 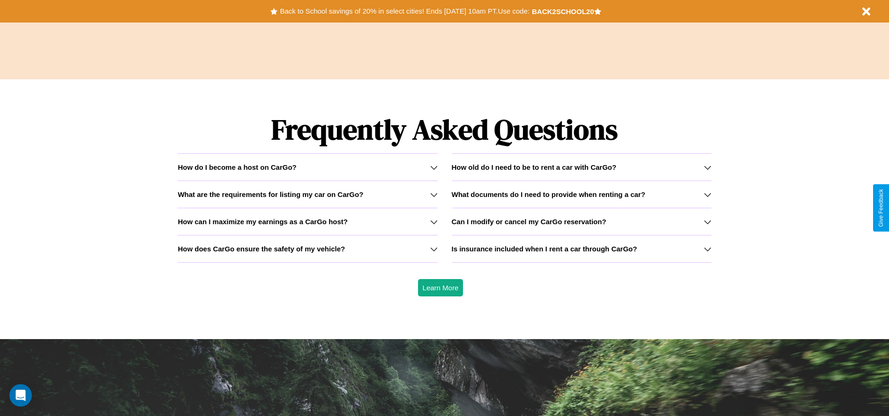 I want to click on h3: How old do I need to be to rent a car with CarGo?, so click(x=534, y=167).